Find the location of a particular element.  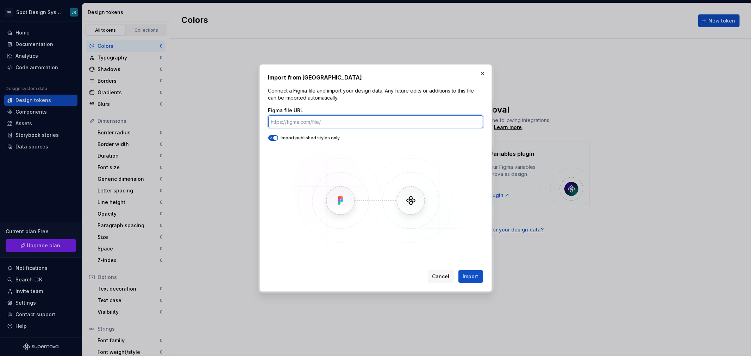

p: Connect a Figma file and import your design data. Any future edits or additions to this file can ... is located at coordinates (376, 94).